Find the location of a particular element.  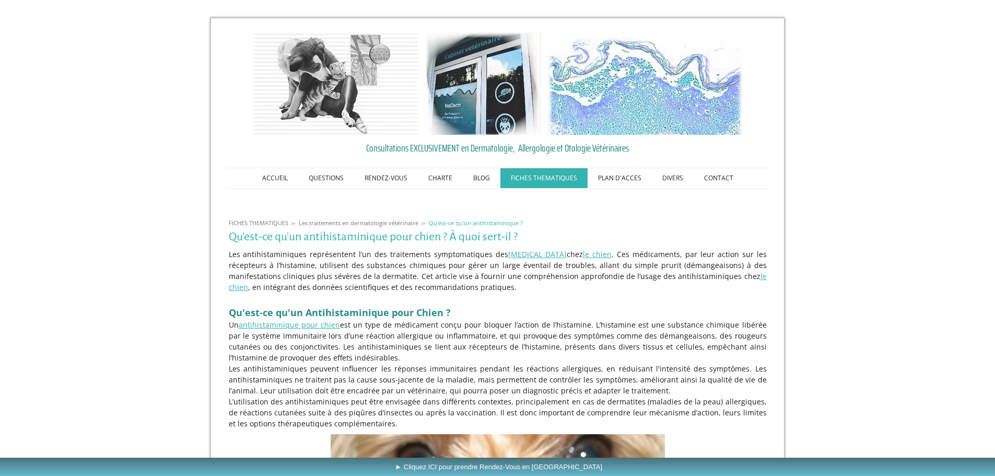

p: L’utilisation des antihistaminiques peut être envisagée dans différents contextes, principalement... is located at coordinates (498, 412).